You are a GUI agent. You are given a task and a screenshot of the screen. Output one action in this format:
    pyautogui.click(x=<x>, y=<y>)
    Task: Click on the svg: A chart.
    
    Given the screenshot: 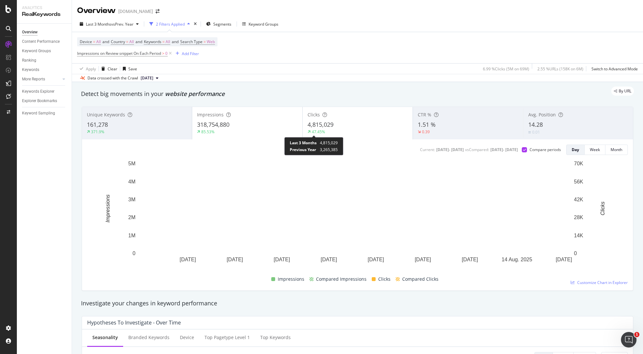 What is the action you would take?
    pyautogui.click(x=354, y=216)
    